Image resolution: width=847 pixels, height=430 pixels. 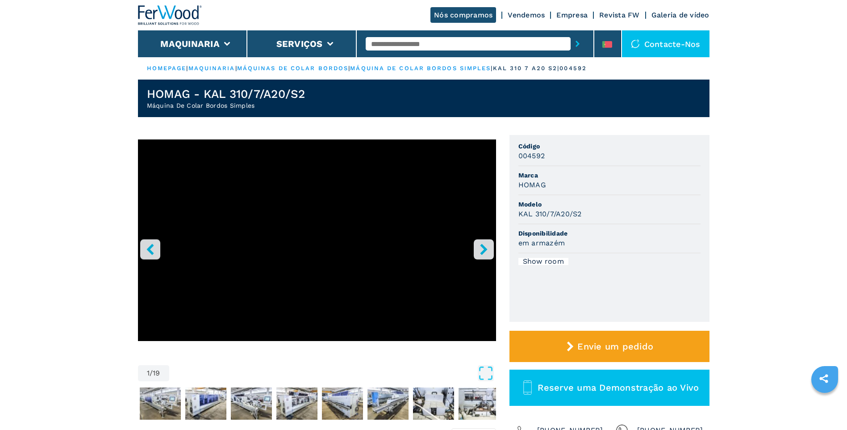 What do you see at coordinates (226, 94) in the screenshot?
I see `h1: HOMAG - KAL 310/7/A20/S2` at bounding box center [226, 94].